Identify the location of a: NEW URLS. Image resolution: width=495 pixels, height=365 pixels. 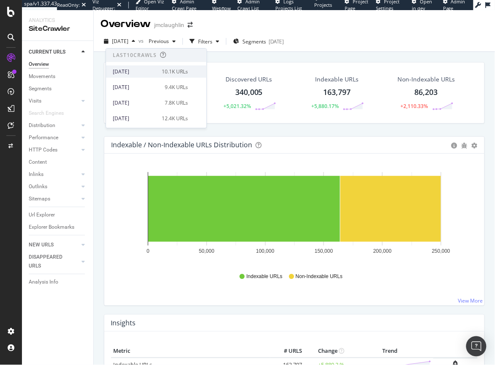
(54, 245).